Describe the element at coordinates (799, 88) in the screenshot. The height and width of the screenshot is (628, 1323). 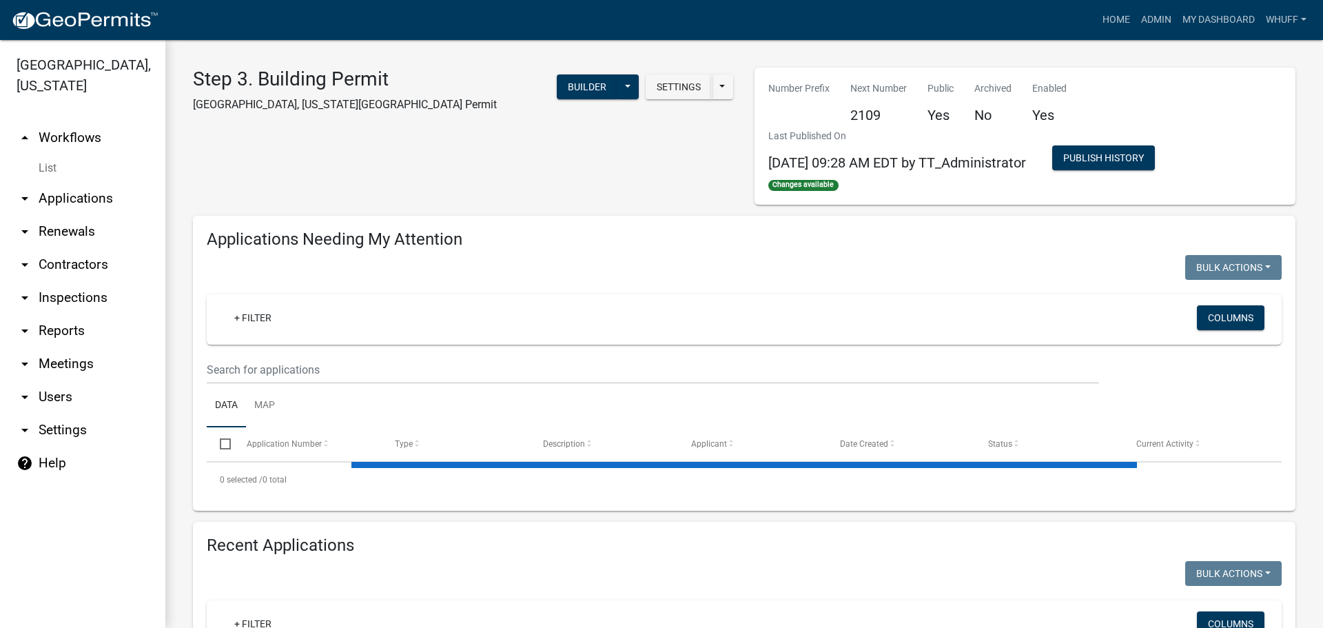
I see `p: Number Prefix` at that location.